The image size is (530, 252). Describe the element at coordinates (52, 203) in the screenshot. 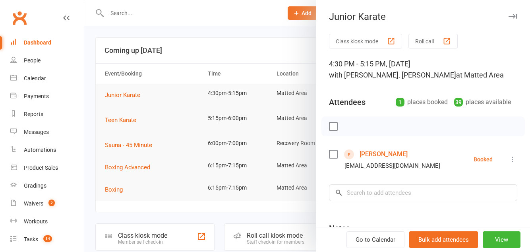

I see `span: 2` at that location.